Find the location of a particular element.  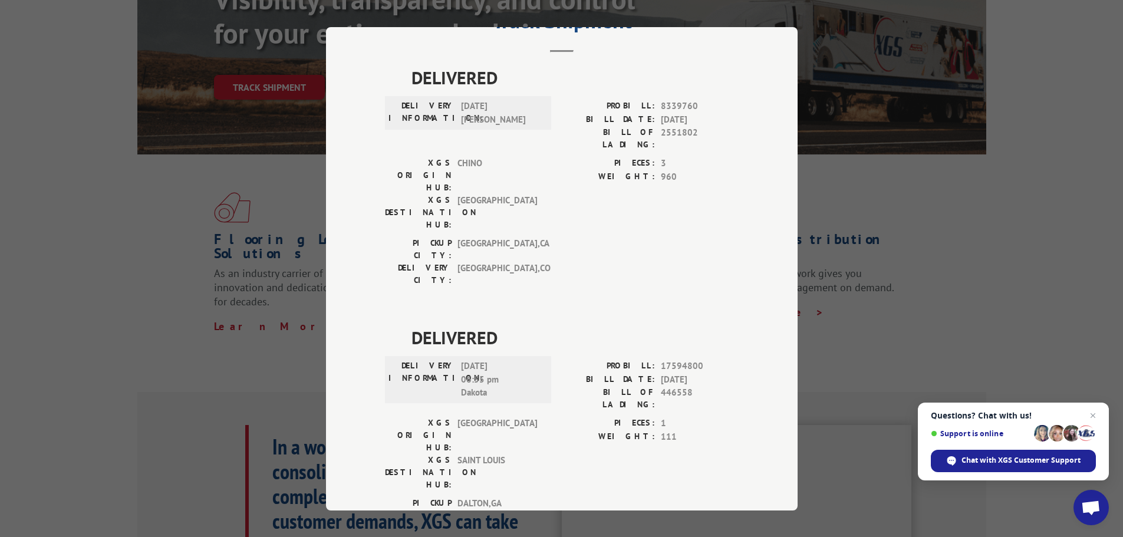

span: 111 is located at coordinates (699, 436).